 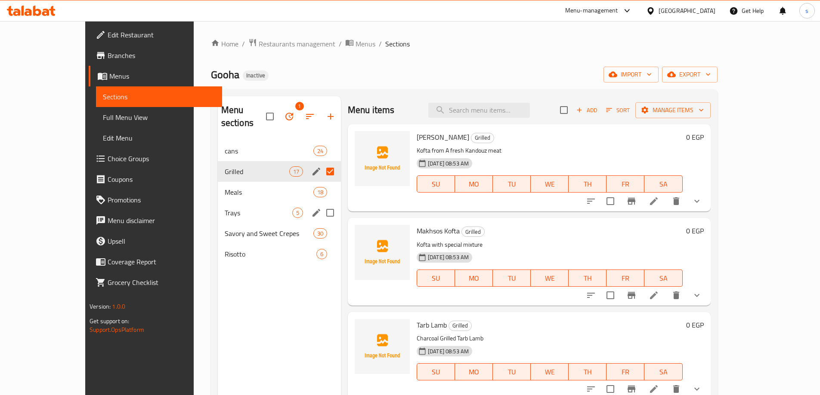 I want to click on a: Choice Groups, so click(x=155, y=159).